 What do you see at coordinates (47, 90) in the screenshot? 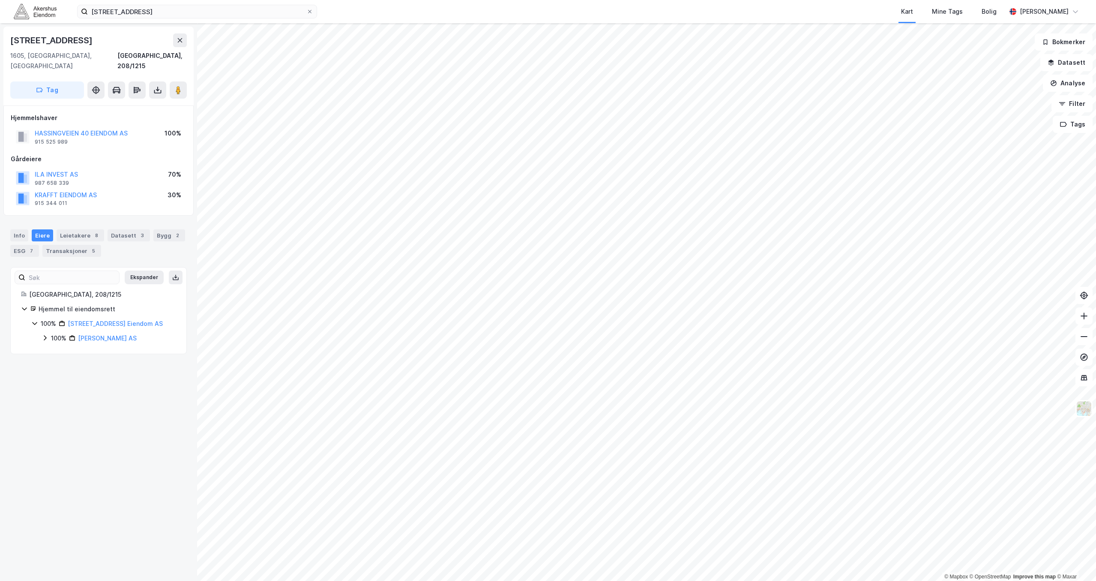
I see `button: Tag` at bounding box center [47, 90].